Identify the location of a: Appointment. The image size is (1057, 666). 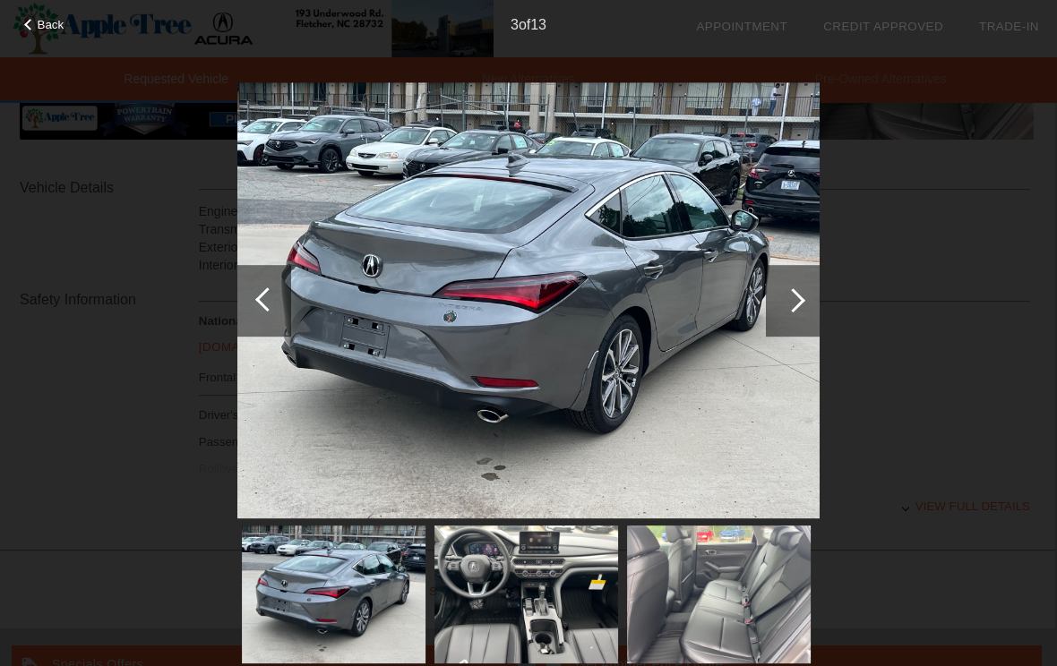
(742, 26).